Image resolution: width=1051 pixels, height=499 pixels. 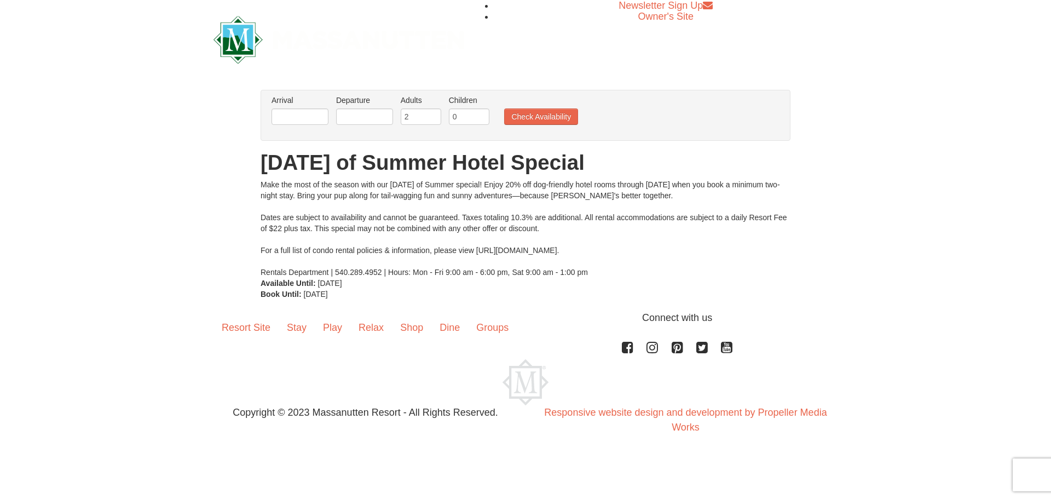 What do you see at coordinates (365, 412) in the screenshot?
I see `p: Copyright © 2023 Massanutten Resort - All Rights Reserved.` at bounding box center [365, 412].